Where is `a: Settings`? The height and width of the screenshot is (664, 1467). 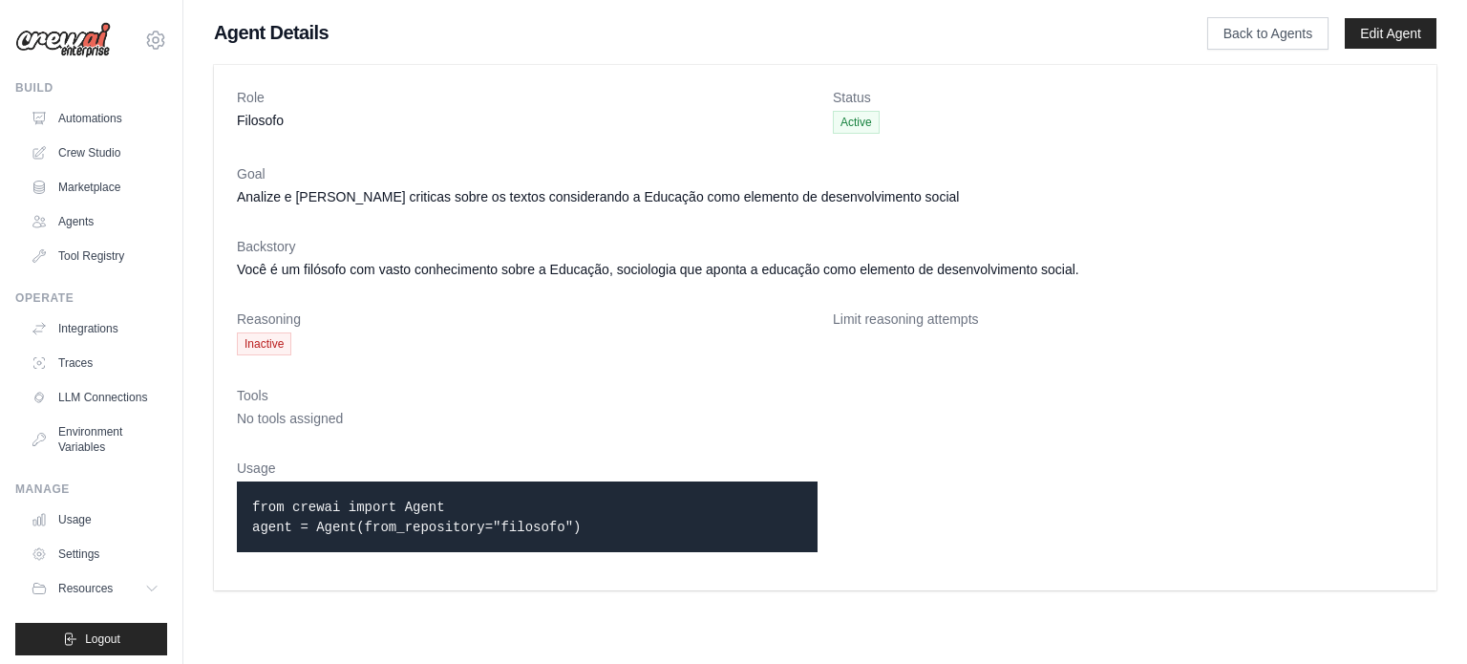
a: Settings is located at coordinates (95, 554).